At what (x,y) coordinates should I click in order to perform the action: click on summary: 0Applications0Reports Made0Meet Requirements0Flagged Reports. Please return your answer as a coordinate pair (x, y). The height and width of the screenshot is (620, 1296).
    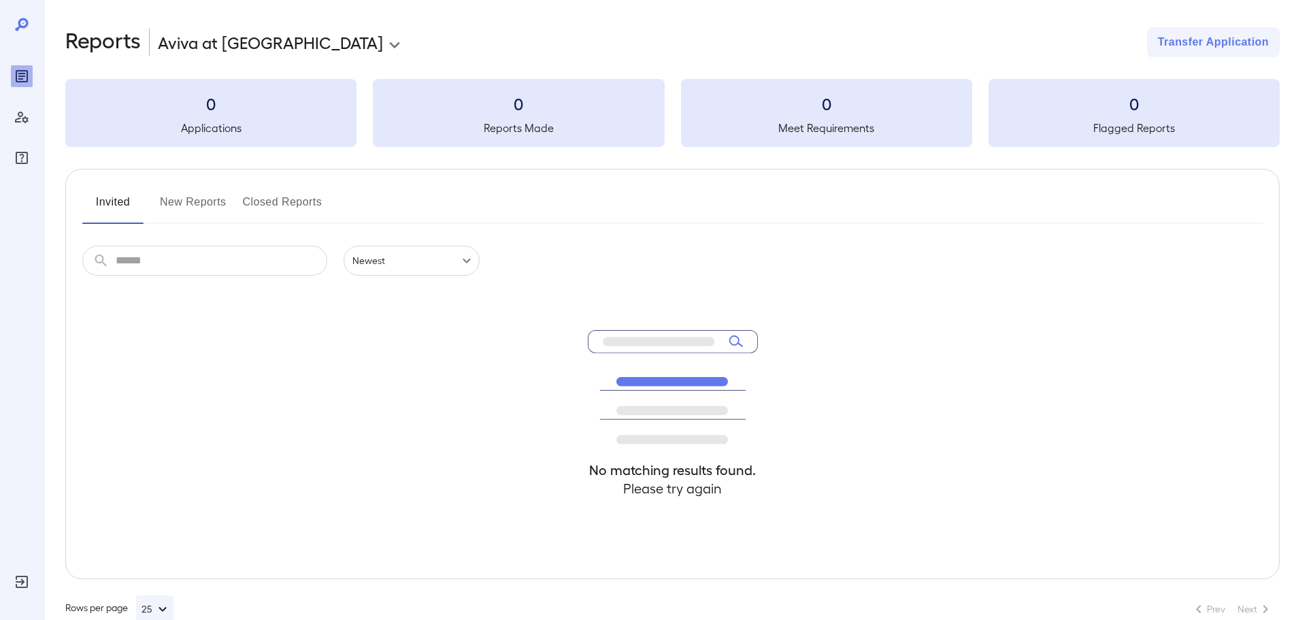
    Looking at the image, I should click on (672, 113).